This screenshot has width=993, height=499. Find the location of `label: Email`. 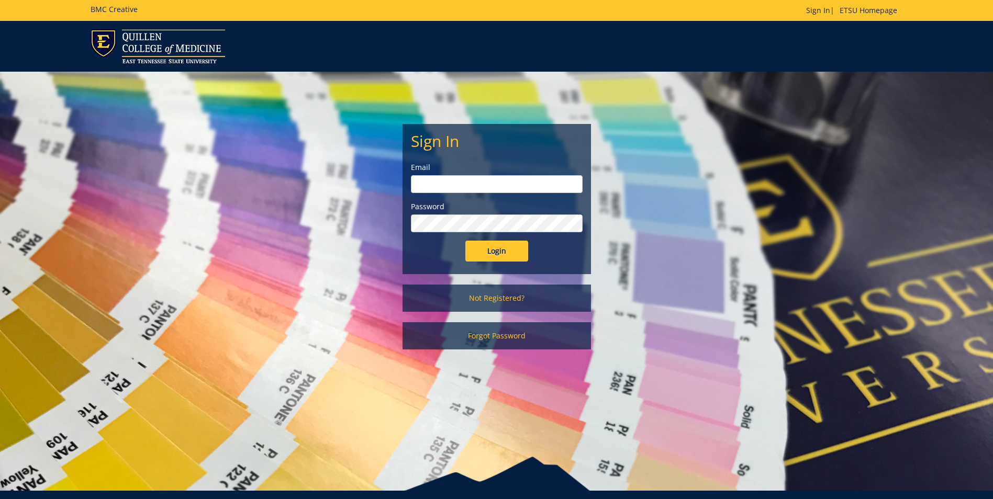

label: Email is located at coordinates (497, 167).